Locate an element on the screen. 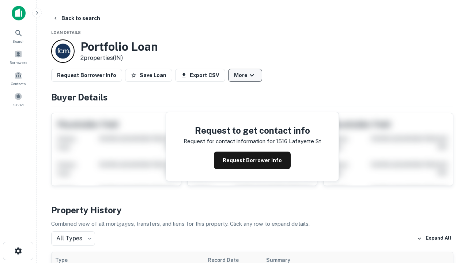 This screenshot has height=263, width=468. span: Contacts is located at coordinates (18, 84).